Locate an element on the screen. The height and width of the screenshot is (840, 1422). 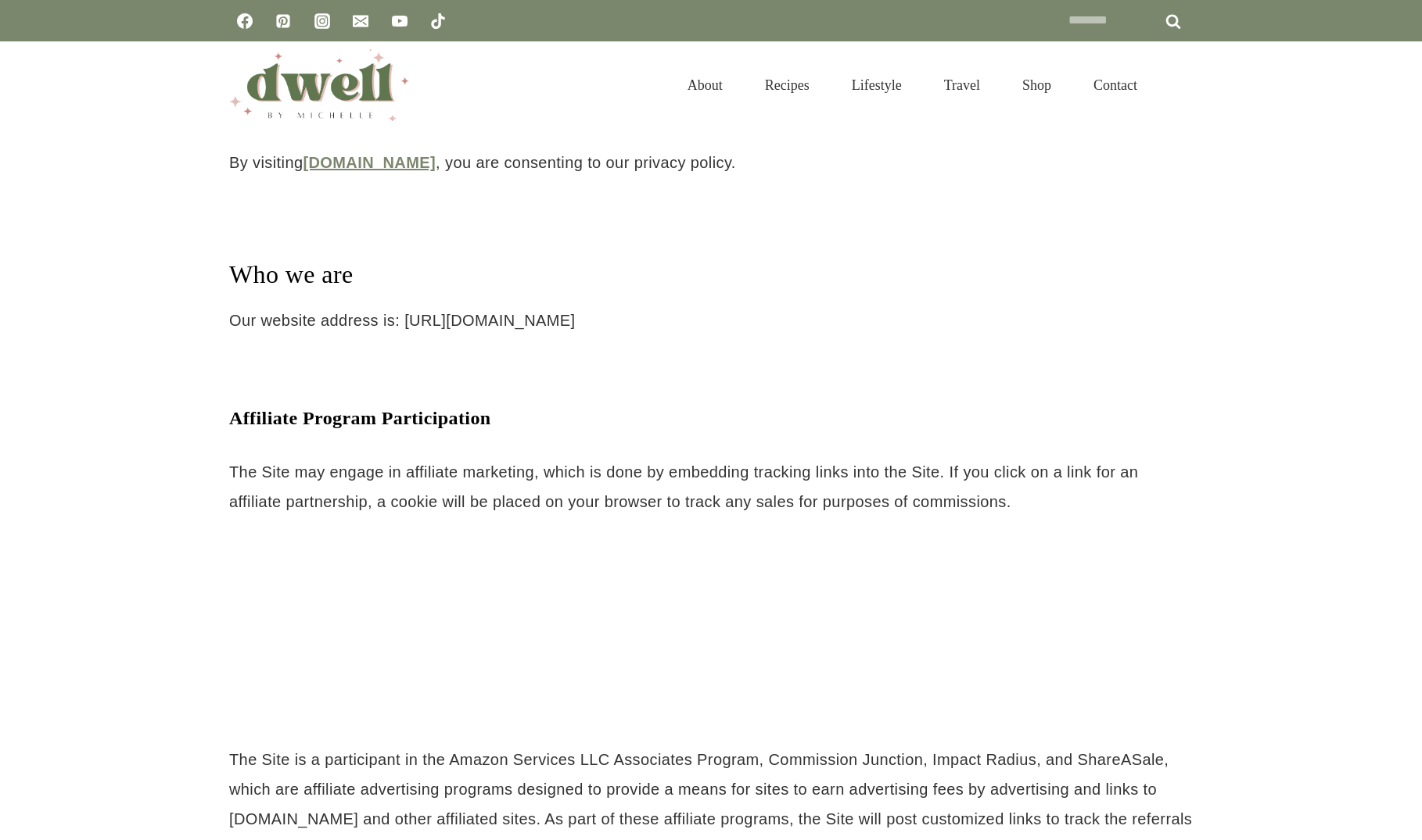
p: The Site may engage in affiliate marketing, which is done by embedding tracking links into the Si... is located at coordinates (711, 487).